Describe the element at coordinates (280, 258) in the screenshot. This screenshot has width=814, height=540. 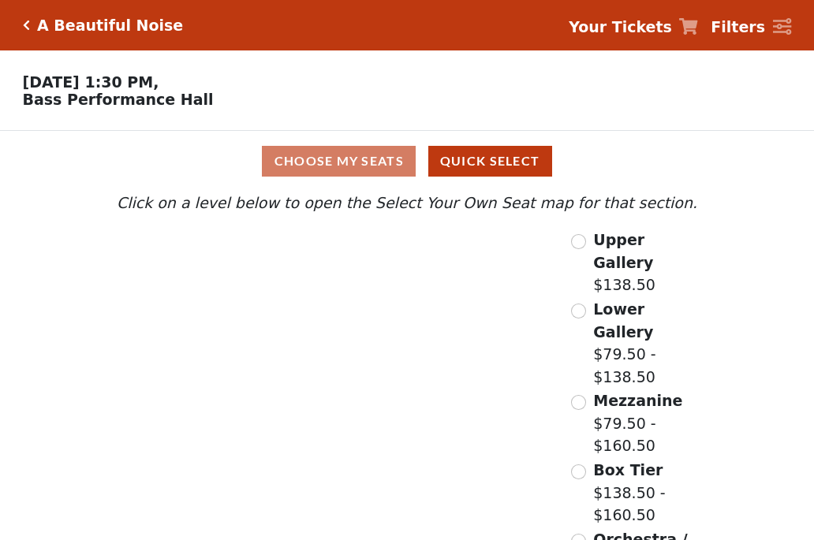
I see `path: Upper Gallery - Seats Available: 263` at that location.